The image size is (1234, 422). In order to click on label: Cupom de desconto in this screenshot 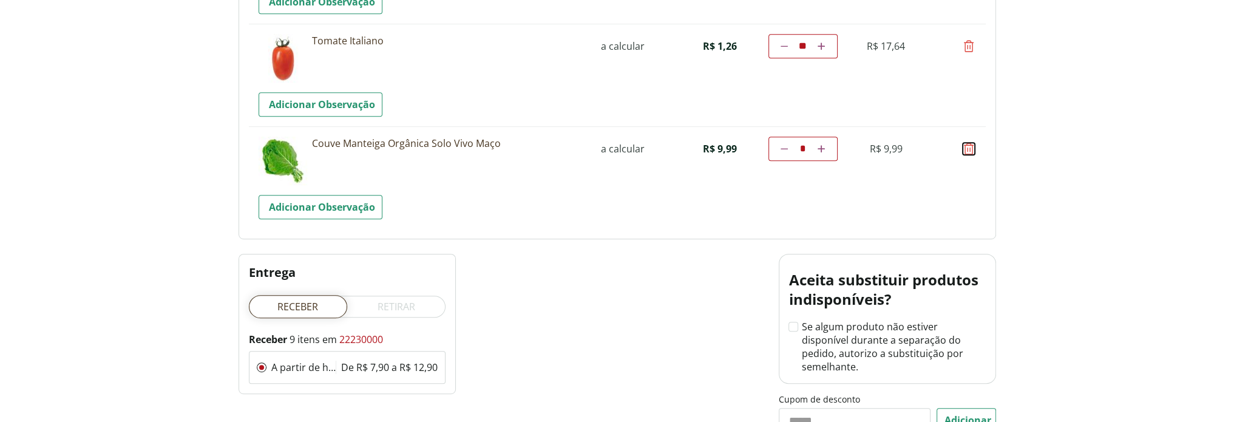, I will do `click(888, 400)`.